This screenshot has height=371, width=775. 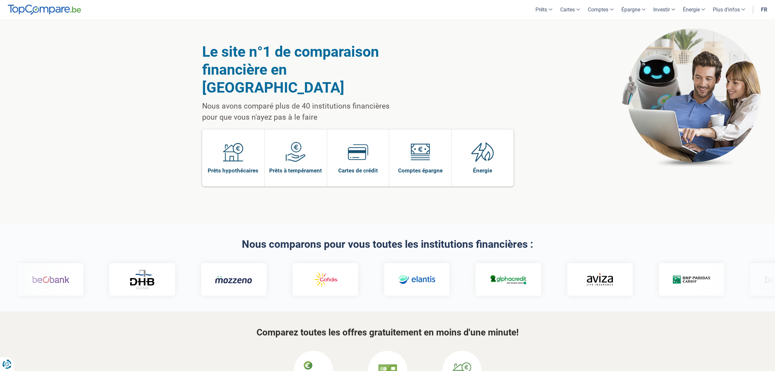 I want to click on img: TopCompare, so click(x=44, y=10).